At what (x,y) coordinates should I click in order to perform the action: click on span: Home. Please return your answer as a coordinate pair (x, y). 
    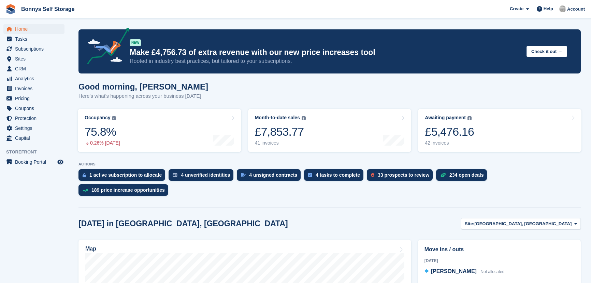
    Looking at the image, I should click on (35, 29).